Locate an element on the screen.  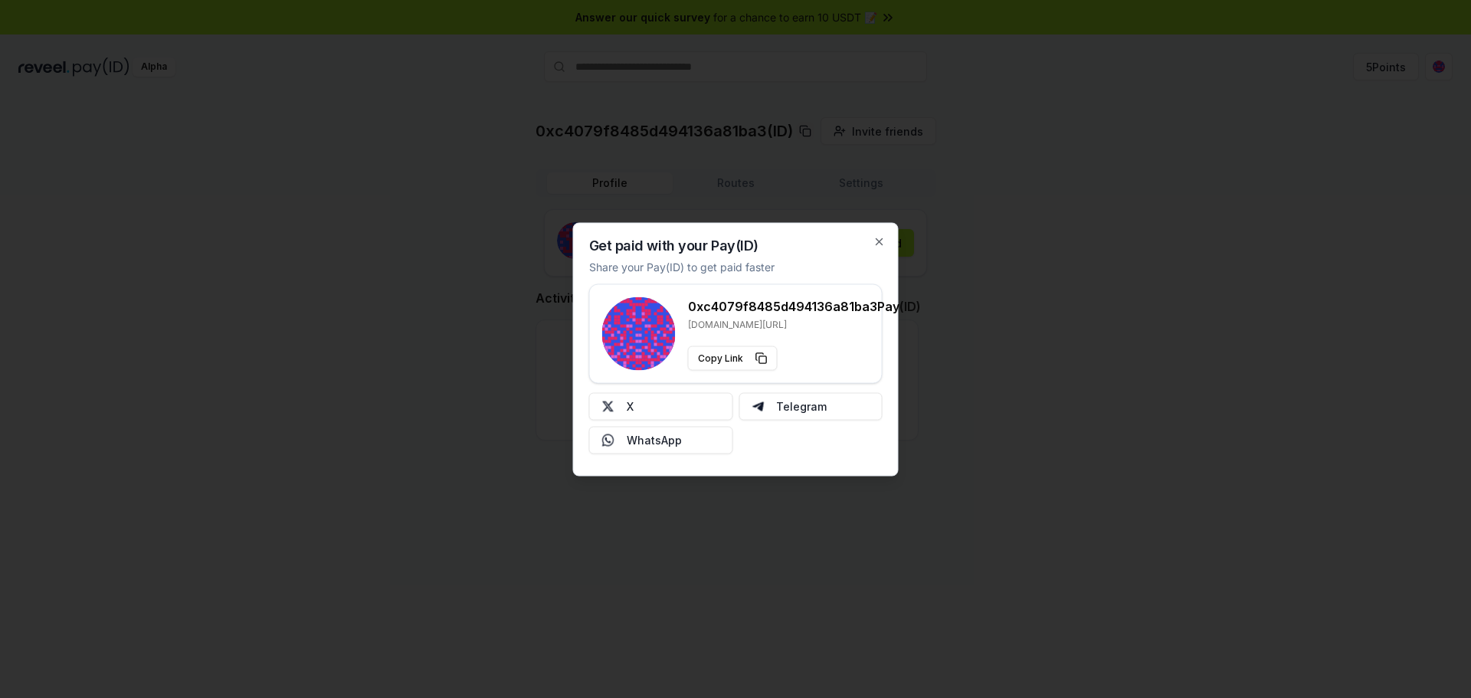
h2: Get paid with your Pay(ID) is located at coordinates (673, 245).